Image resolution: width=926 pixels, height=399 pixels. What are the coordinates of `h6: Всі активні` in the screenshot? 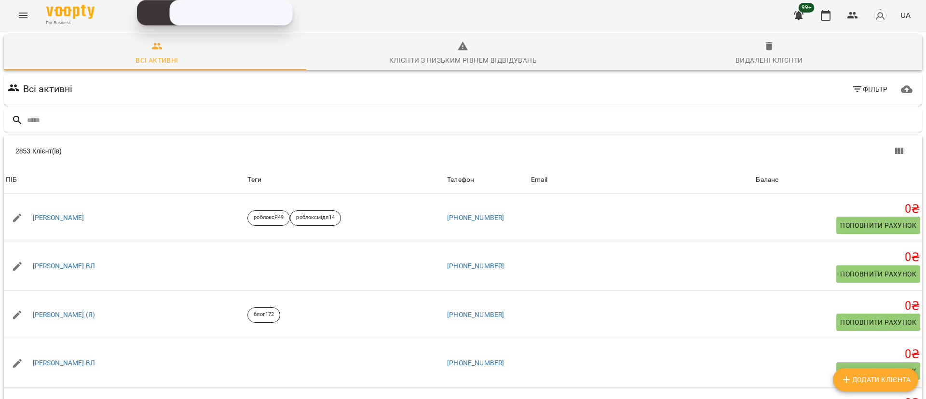 It's located at (48, 89).